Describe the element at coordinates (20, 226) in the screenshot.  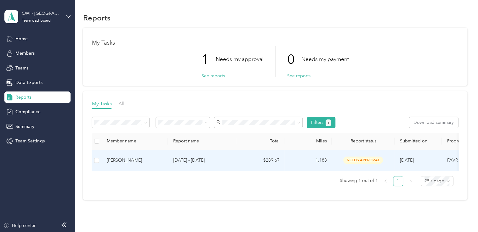
I see `button: Help center` at that location.